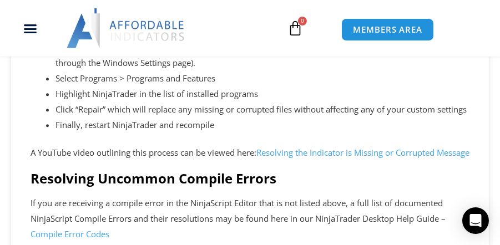 The image size is (500, 245). What do you see at coordinates (250, 153) in the screenshot?
I see `p: A YouTube video outlining this process can be viewed here:` at bounding box center [250, 153].